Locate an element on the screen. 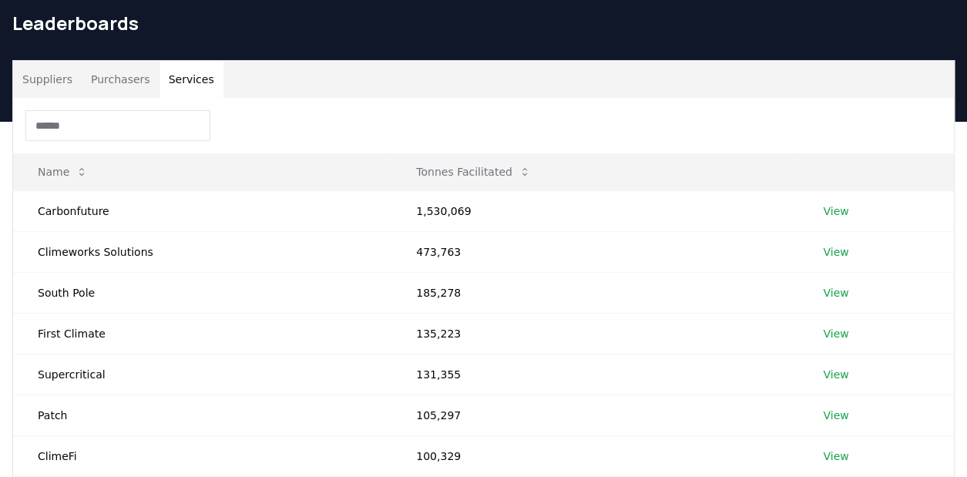 The width and height of the screenshot is (967, 477). td: 131,355 is located at coordinates (595, 374).